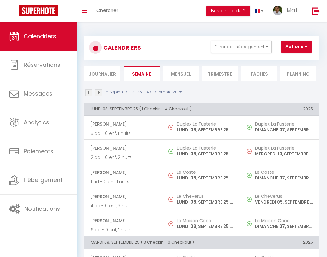 The width and height of the screenshot is (327, 257). Describe the element at coordinates (15, 12) in the screenshot. I see `button: Ouvrir le widget de chat LiveChat` at that location.